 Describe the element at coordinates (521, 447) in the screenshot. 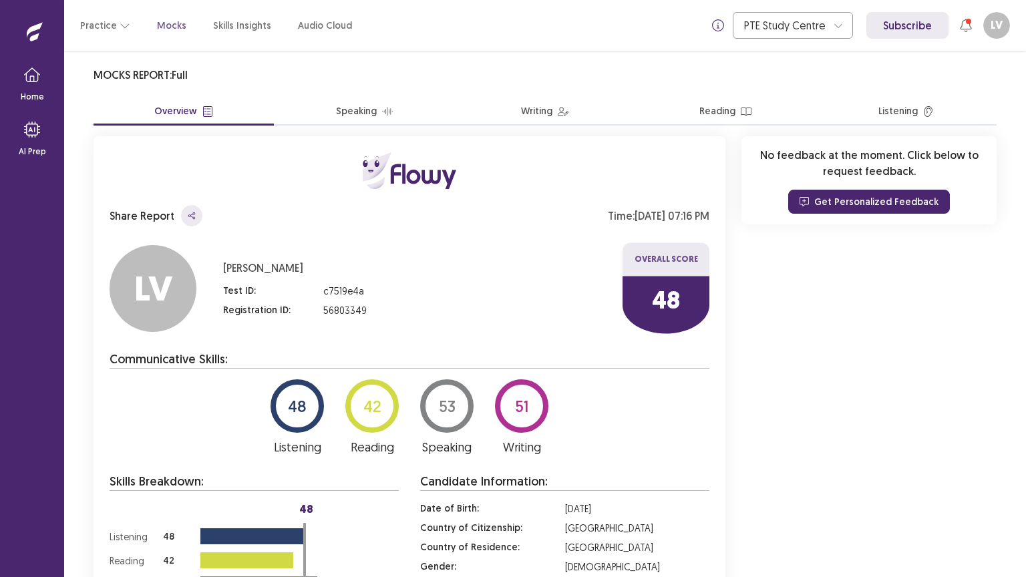

I see `p: Writing` at that location.